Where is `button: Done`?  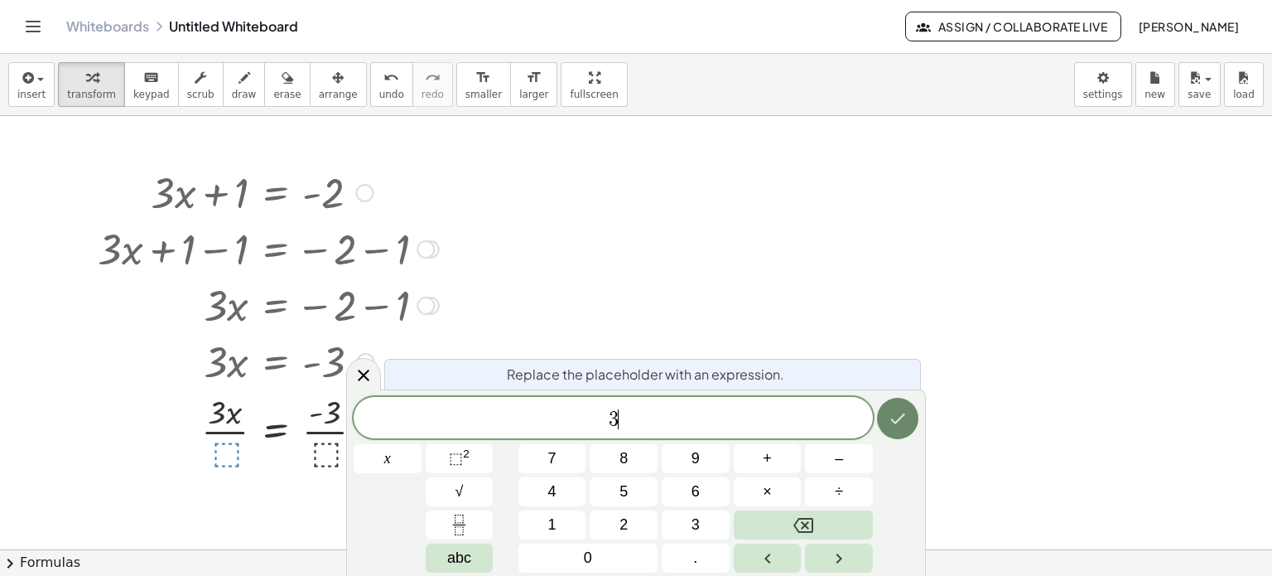
button: Done is located at coordinates (898, 418).